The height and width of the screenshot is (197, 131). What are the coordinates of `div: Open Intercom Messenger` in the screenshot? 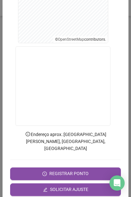 It's located at (117, 183).